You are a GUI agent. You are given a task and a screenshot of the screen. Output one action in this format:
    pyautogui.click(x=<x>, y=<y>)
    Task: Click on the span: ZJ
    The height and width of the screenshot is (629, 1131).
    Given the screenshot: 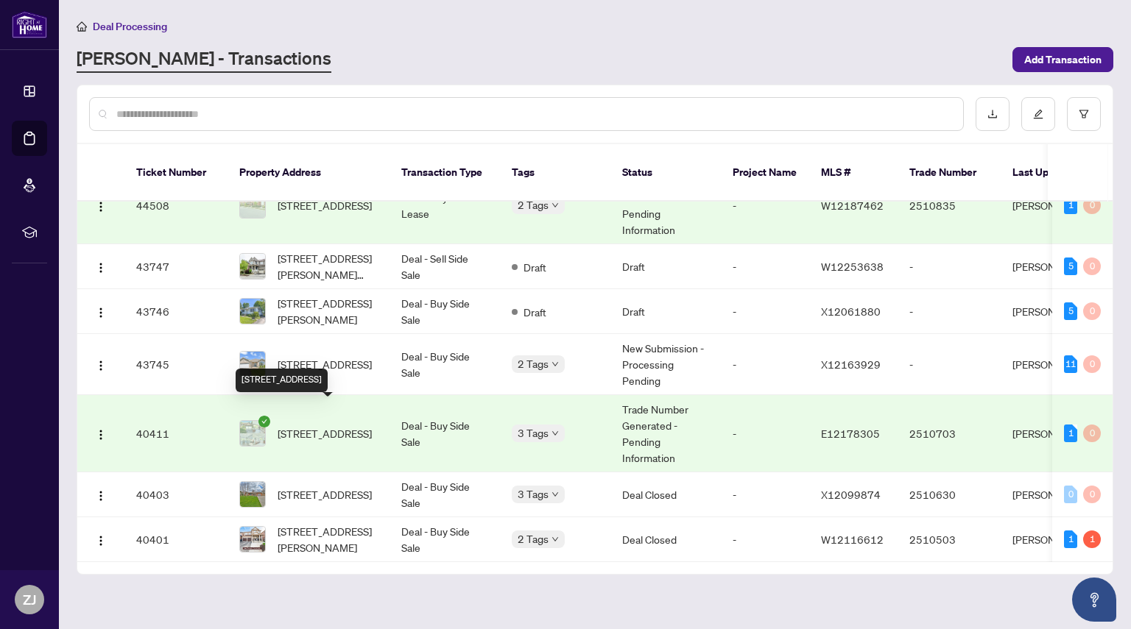 What is the action you would take?
    pyautogui.click(x=29, y=600)
    